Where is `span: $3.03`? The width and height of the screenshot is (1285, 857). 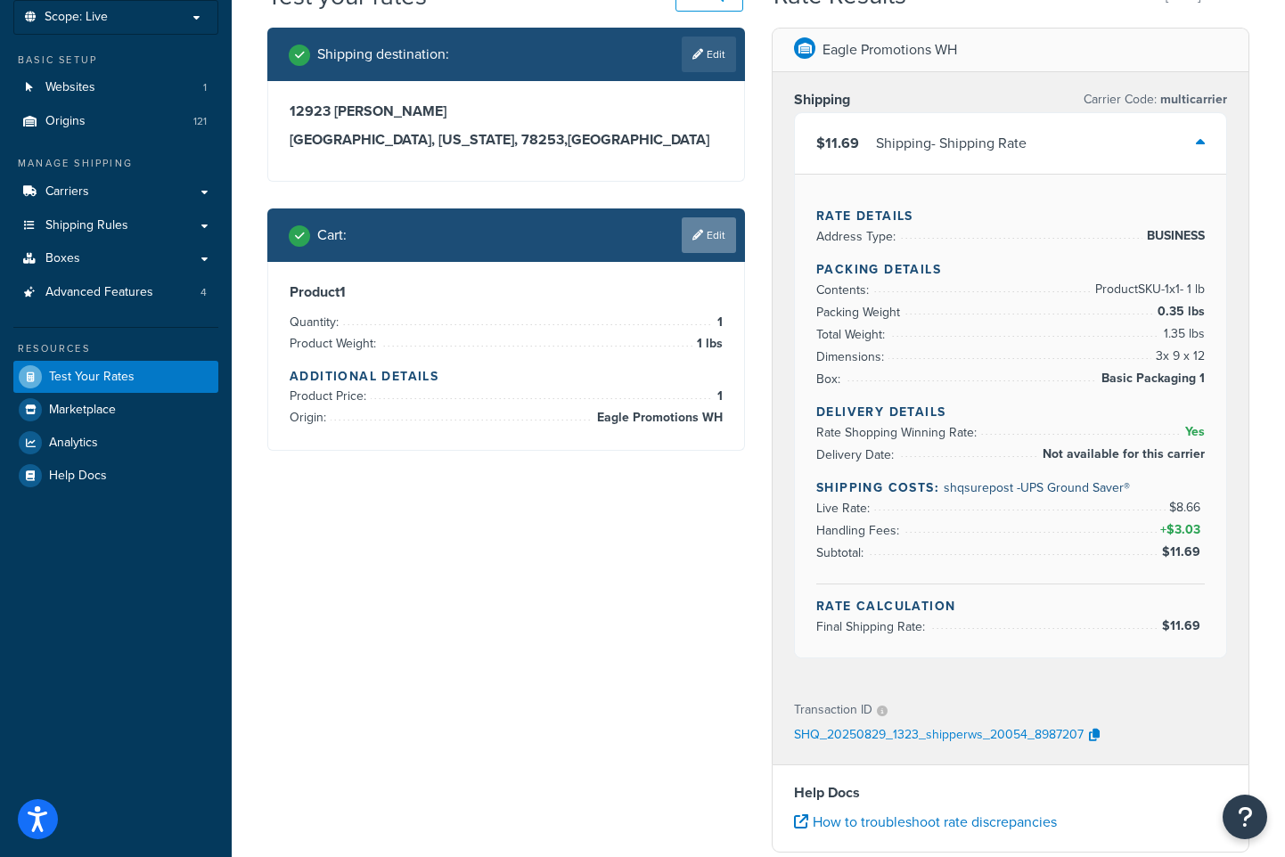 span: $3.03 is located at coordinates (1185, 529).